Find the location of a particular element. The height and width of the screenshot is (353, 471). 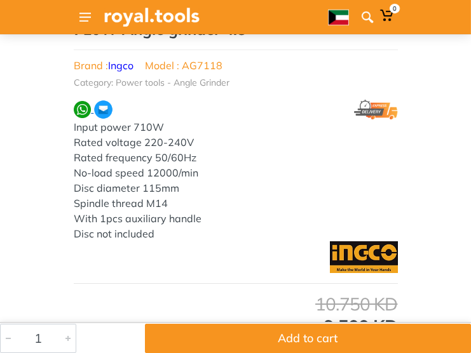

li: Brand : is located at coordinates (104, 65).